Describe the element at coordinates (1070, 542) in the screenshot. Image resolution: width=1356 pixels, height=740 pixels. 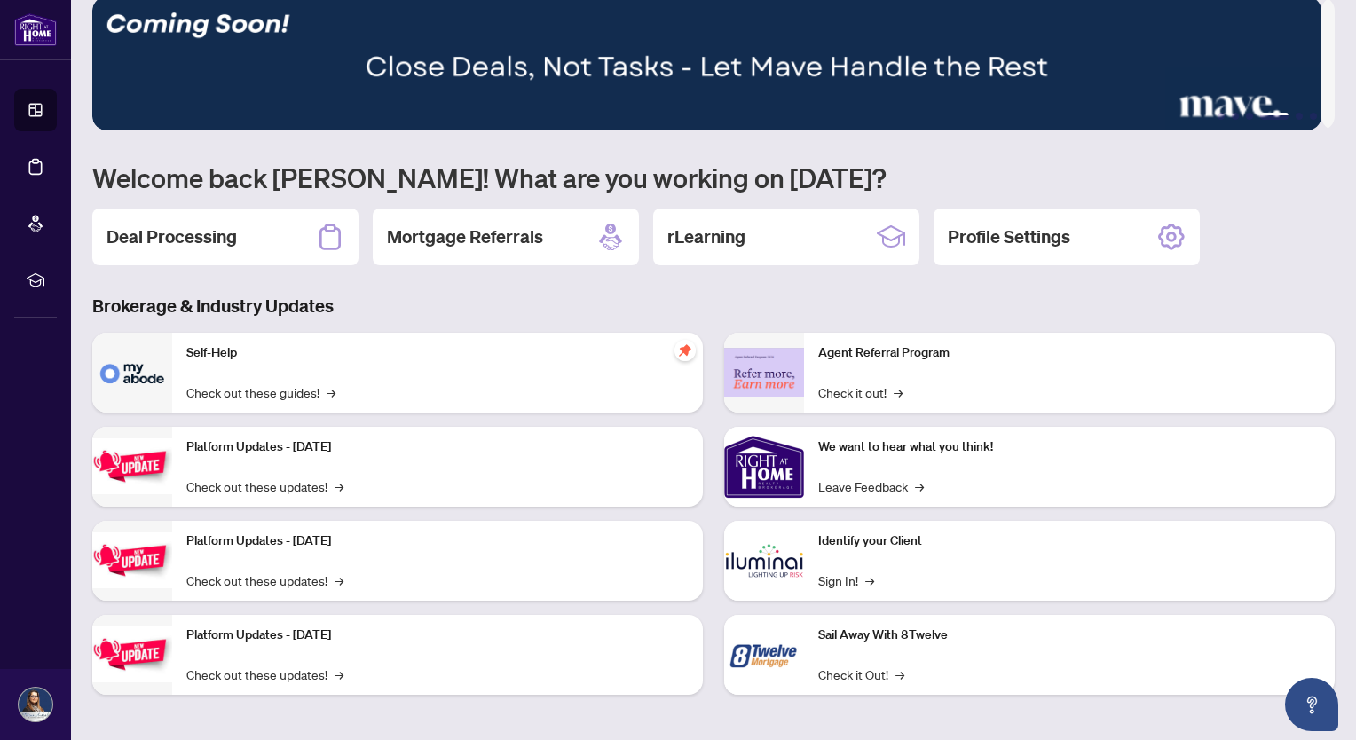
I see `p: Identify your Client` at that location.